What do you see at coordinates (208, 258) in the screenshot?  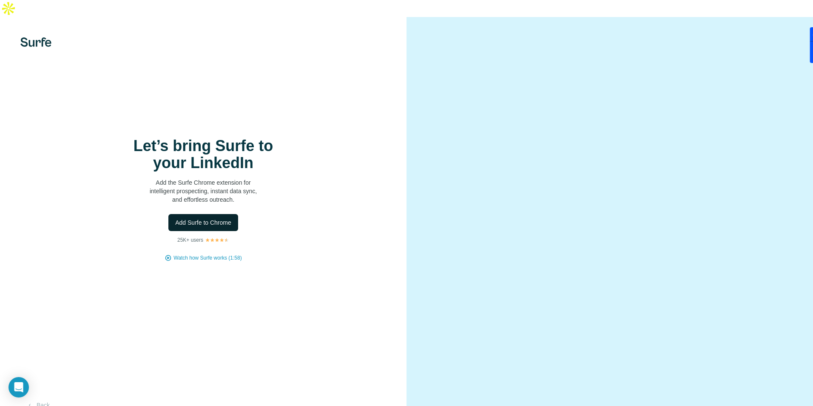 I see `button: Watch how Surfe works (1:58)` at bounding box center [208, 258].